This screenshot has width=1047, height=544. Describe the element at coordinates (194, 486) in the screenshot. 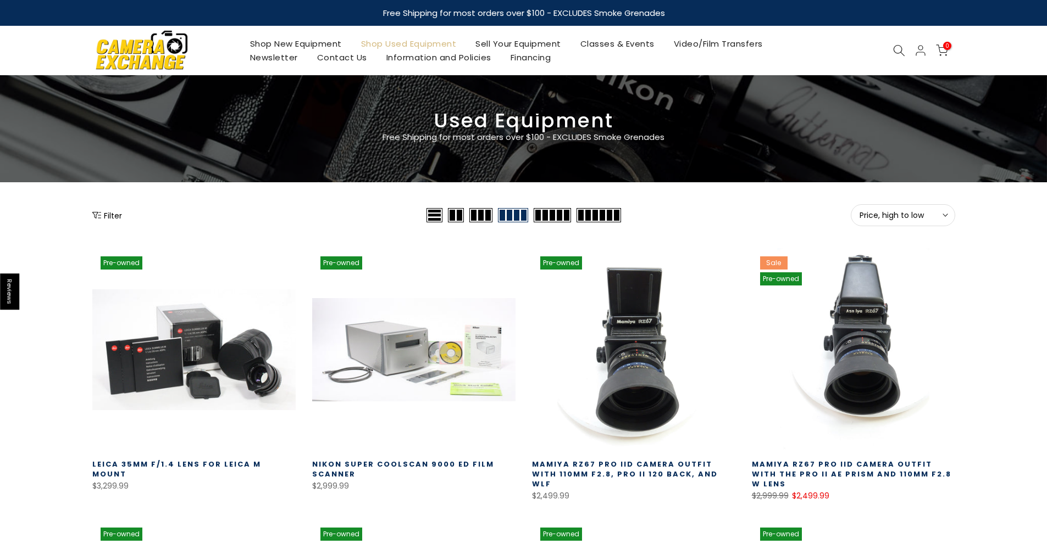

I see `div: $3,299.99` at that location.